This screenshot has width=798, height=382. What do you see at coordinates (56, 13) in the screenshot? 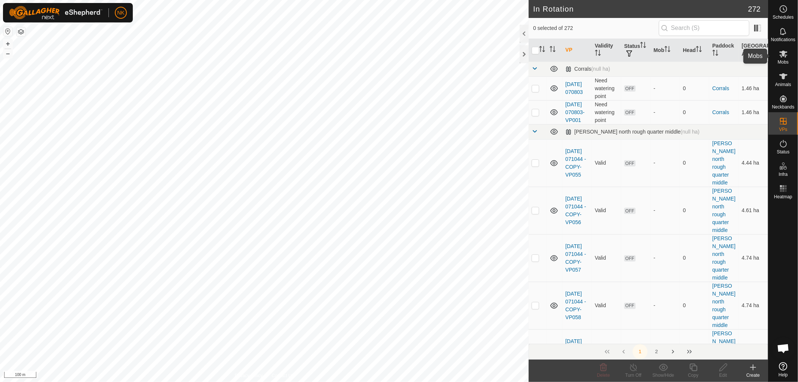
I see `img: Gallagher Logo` at bounding box center [56, 13].